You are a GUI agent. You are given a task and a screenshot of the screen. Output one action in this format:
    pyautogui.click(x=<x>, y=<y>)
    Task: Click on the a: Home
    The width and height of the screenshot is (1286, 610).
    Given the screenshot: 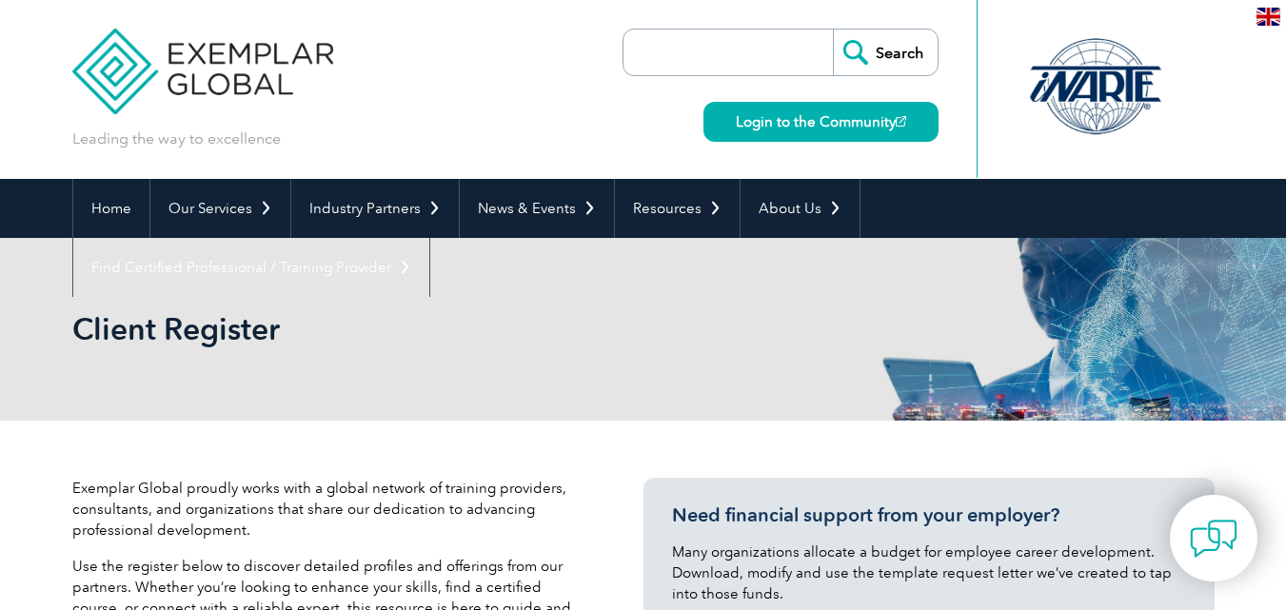 What is the action you would take?
    pyautogui.click(x=111, y=208)
    